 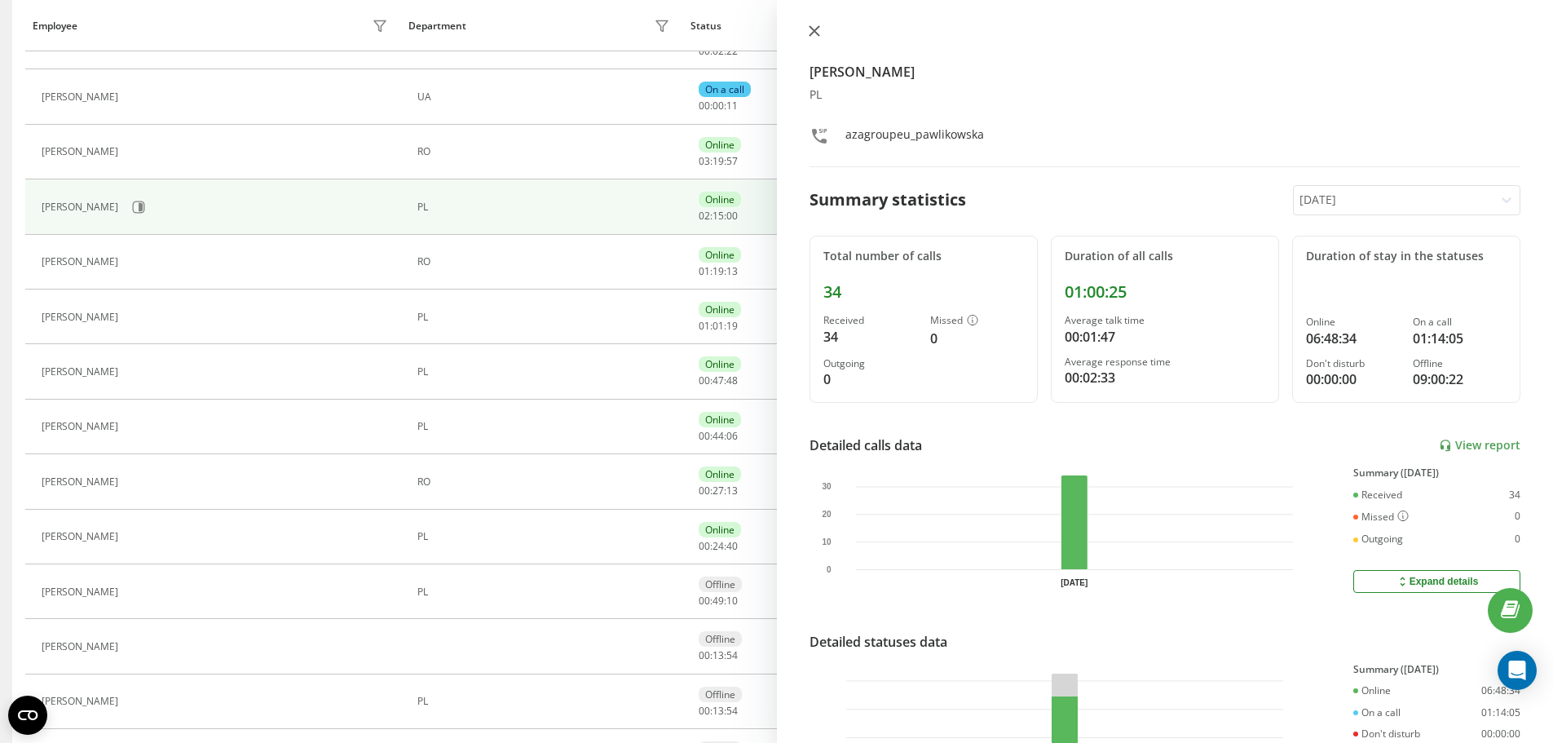 I want to click on text: 10, so click(x=827, y=541).